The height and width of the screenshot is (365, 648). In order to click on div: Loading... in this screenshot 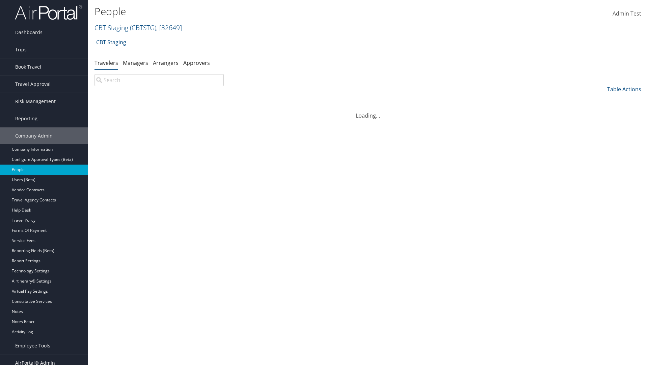, I will do `click(368, 111)`.